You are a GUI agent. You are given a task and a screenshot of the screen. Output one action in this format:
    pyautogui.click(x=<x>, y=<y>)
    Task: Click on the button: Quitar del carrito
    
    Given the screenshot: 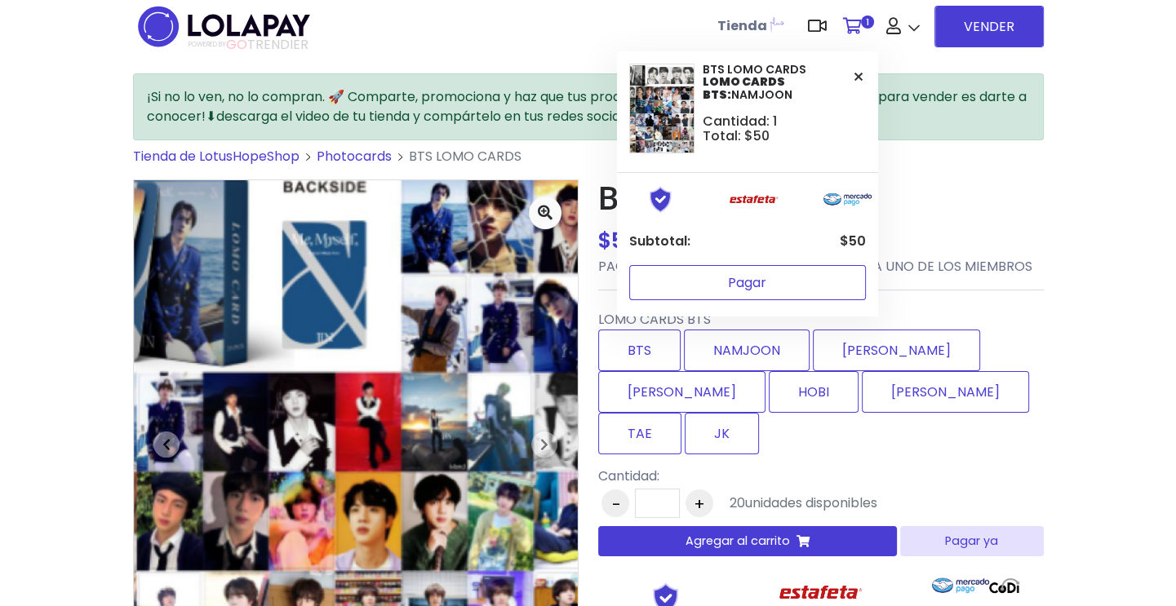 What is the action you would take?
    pyautogui.click(x=859, y=77)
    